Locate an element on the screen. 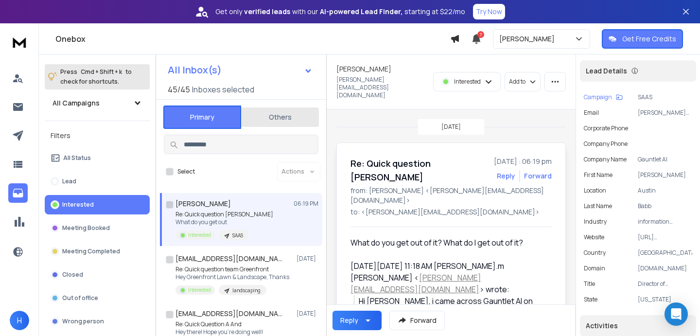  p: Company Name is located at coordinates (605, 159).